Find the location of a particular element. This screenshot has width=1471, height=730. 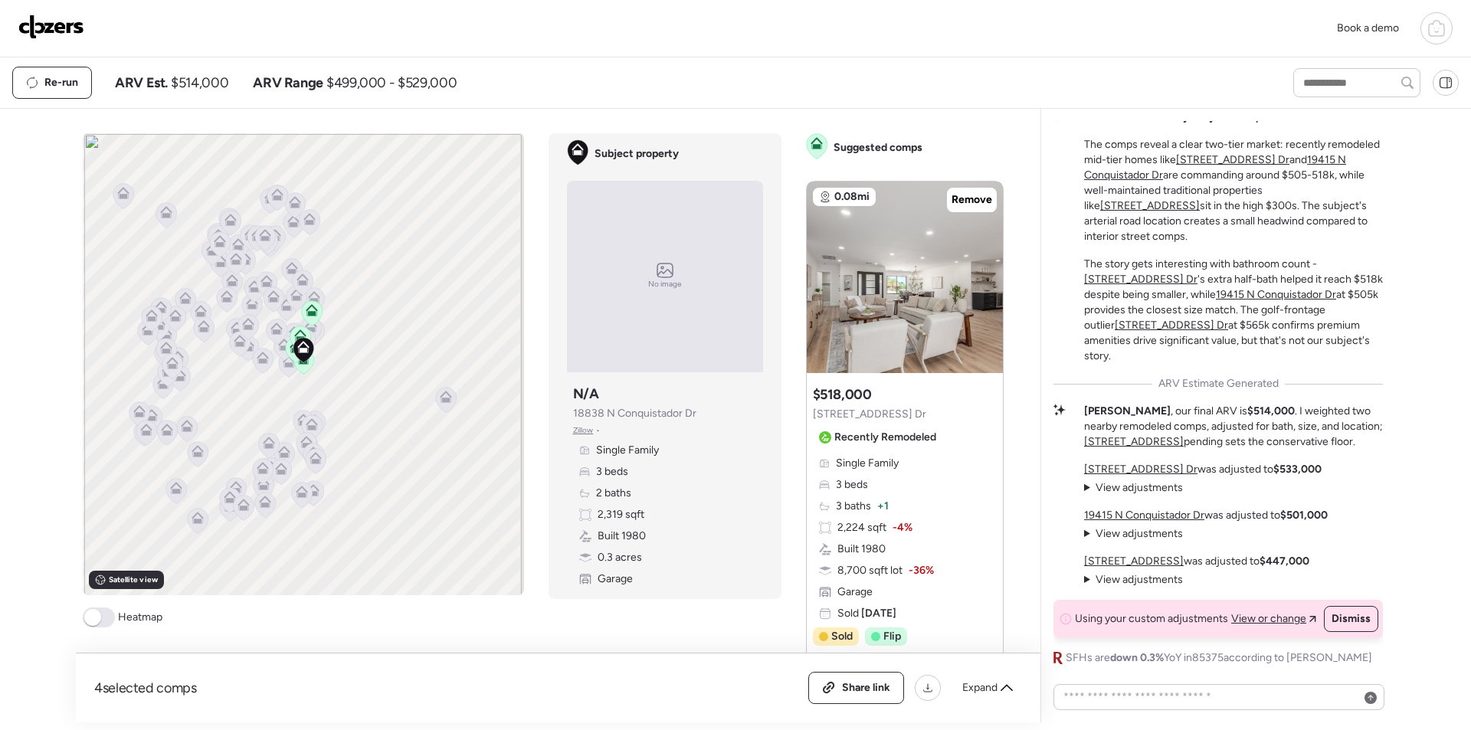

span: Suggested comps is located at coordinates (878, 148).